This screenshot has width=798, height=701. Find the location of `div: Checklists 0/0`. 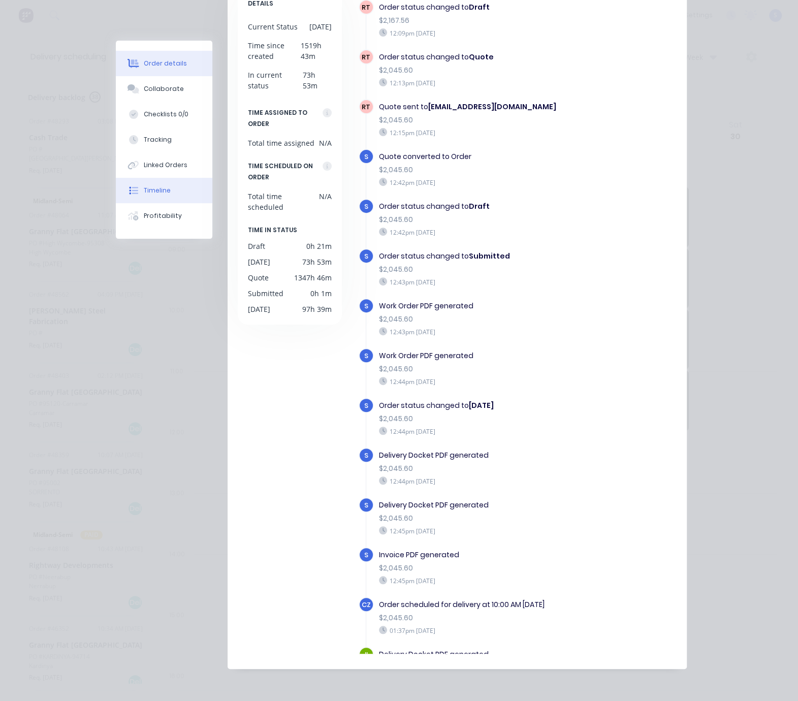

div: Checklists 0/0 is located at coordinates (166, 114).